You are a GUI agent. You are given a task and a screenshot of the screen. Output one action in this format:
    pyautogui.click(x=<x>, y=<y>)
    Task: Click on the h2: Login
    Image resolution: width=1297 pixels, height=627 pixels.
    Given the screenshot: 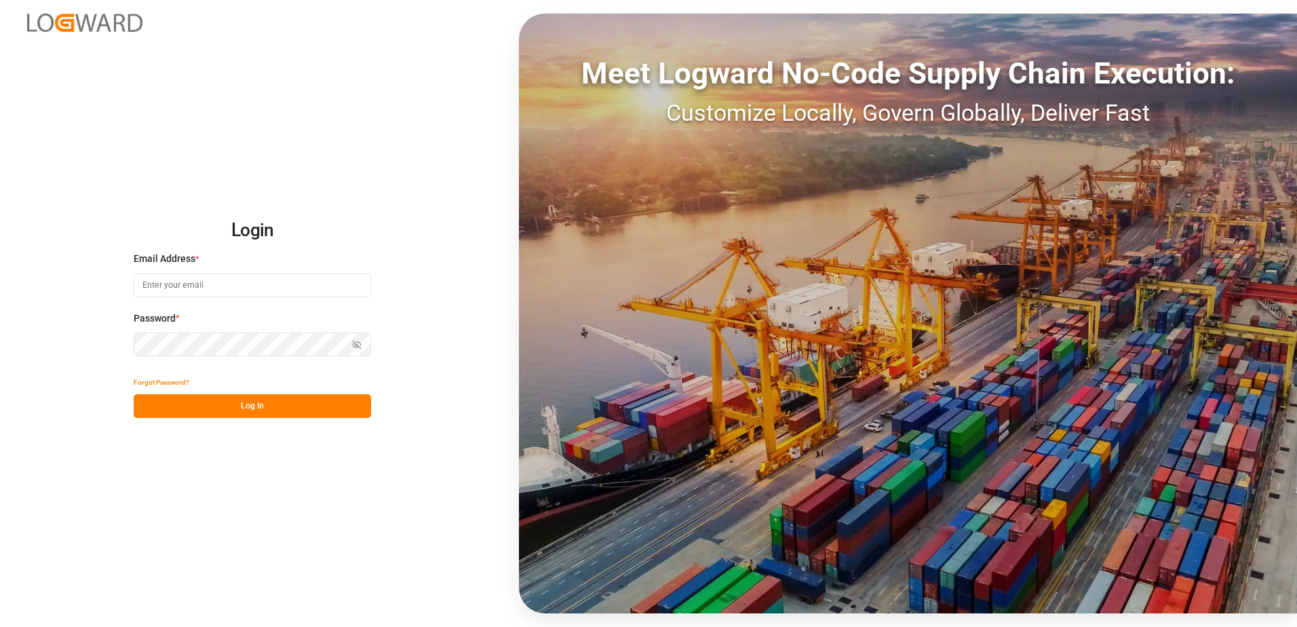 What is the action you would take?
    pyautogui.click(x=252, y=231)
    